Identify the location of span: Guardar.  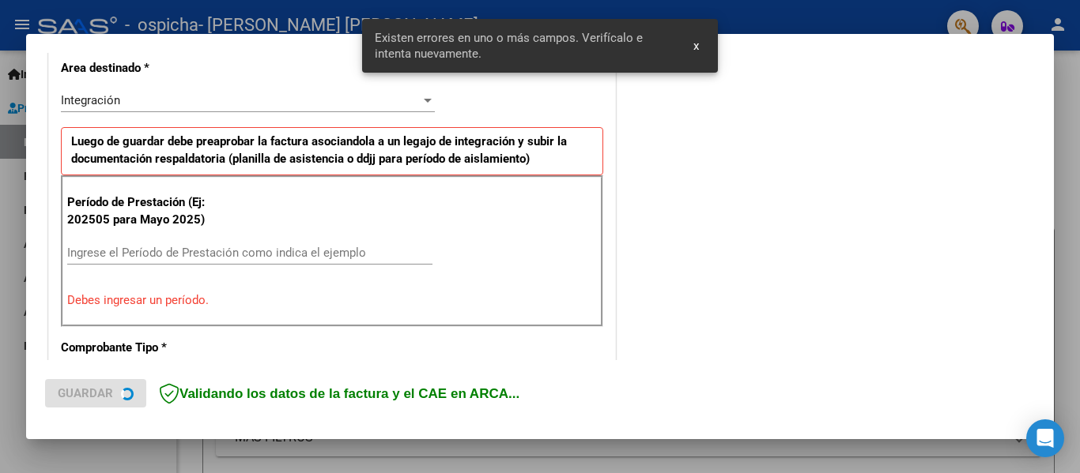
(85, 394).